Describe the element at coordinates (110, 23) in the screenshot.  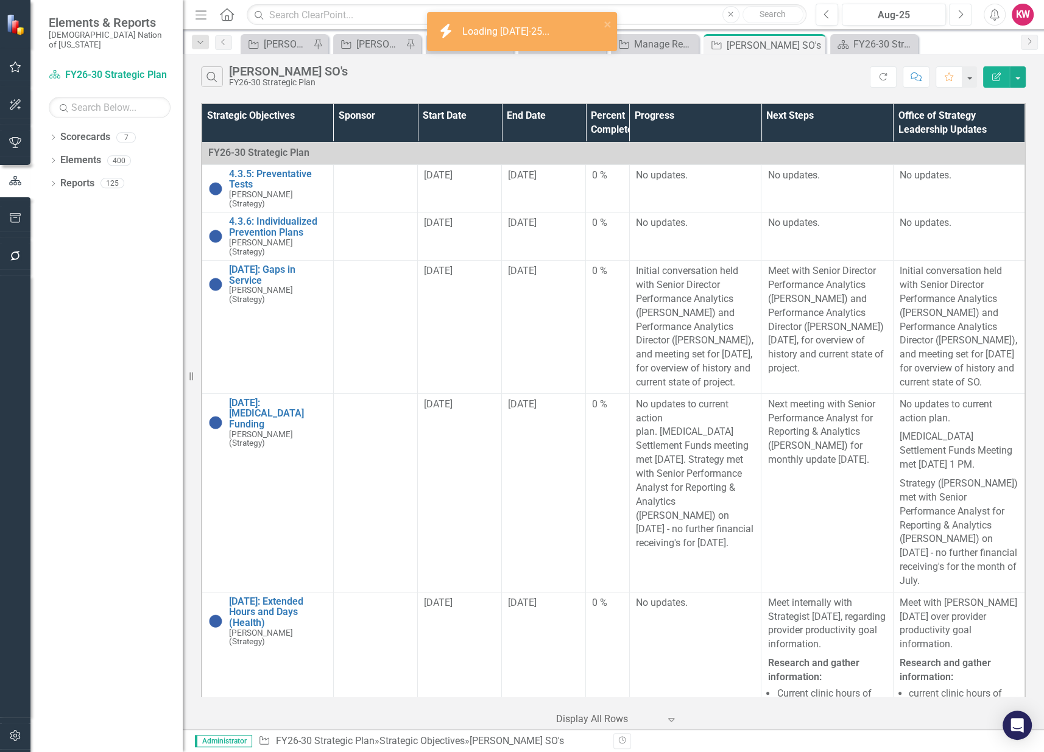
I see `span: Elements & Reports` at that location.